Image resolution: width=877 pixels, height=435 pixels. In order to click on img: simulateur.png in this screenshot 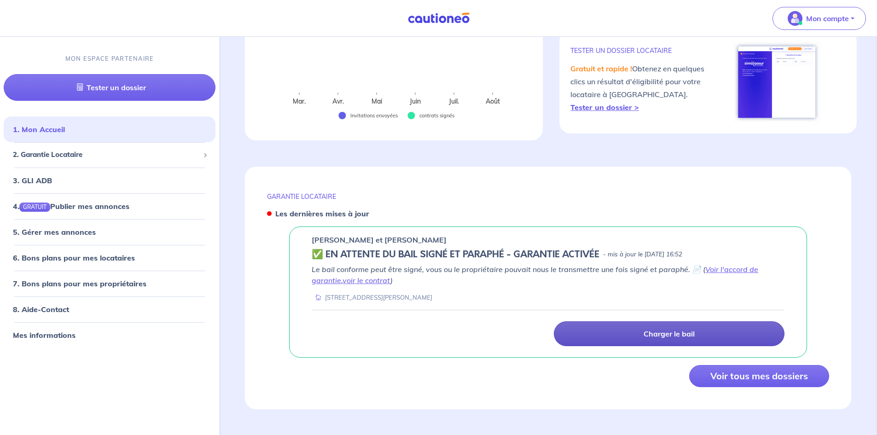, I will do `click(776, 82)`.